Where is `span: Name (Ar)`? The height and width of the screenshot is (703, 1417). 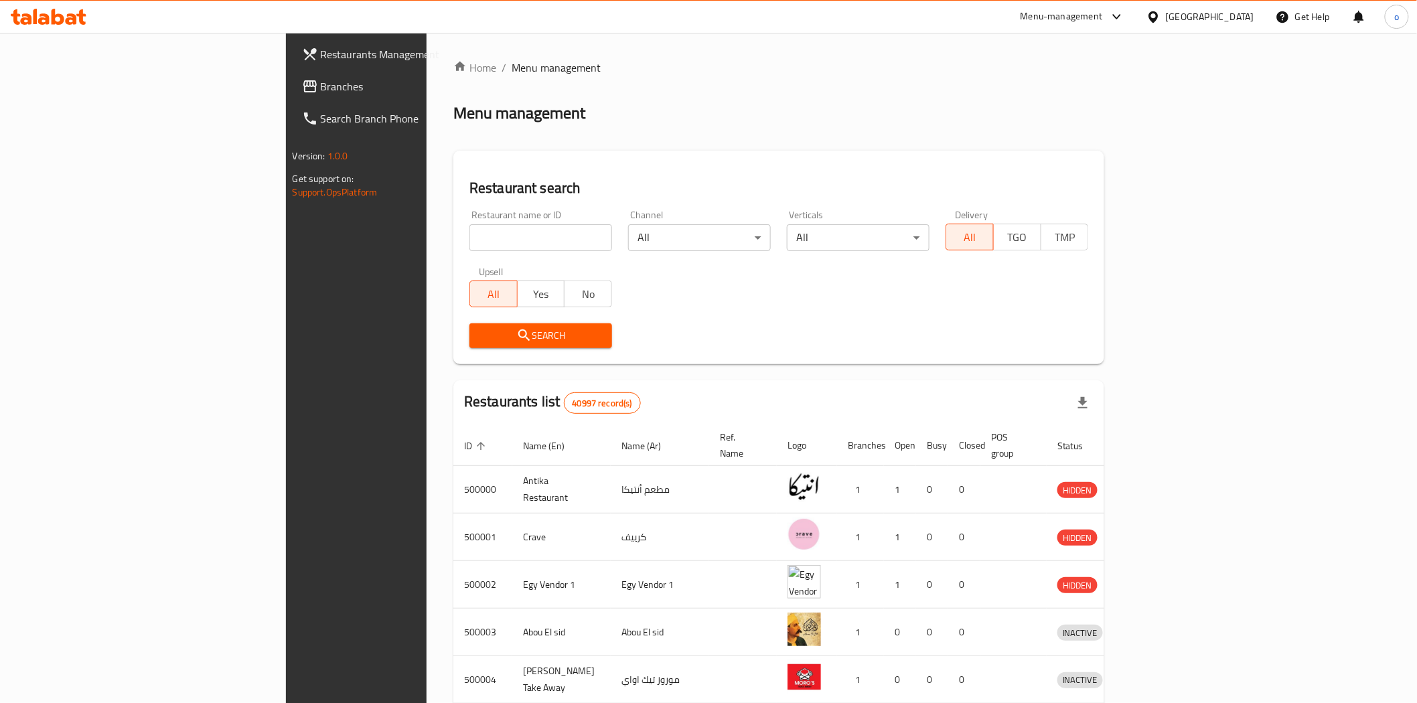
span: Name (Ar) is located at coordinates (650, 446).